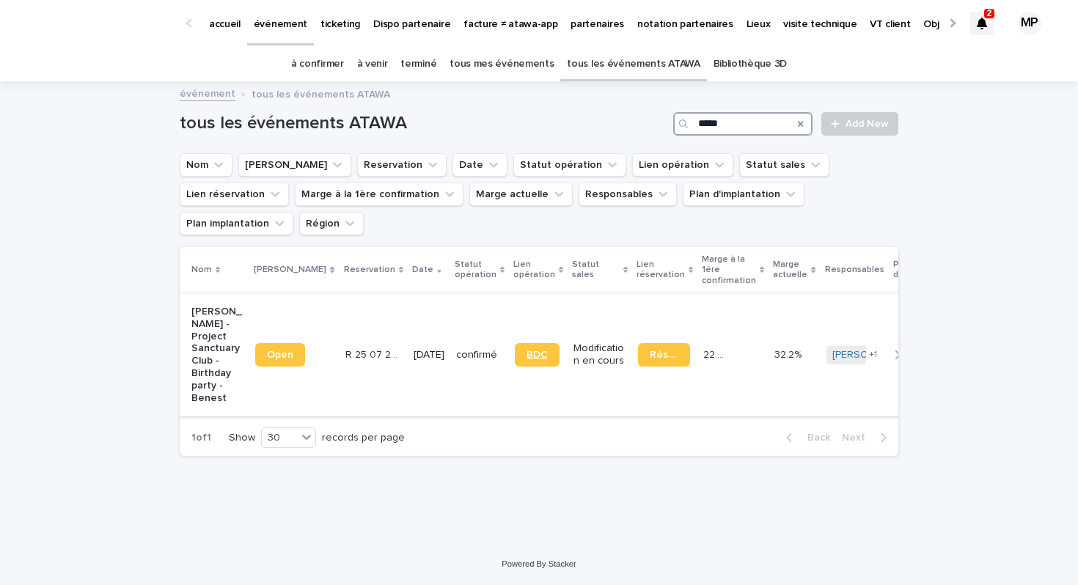 Image resolution: width=1078 pixels, height=585 pixels. What do you see at coordinates (373, 354) in the screenshot?
I see `p: R 25 07 2966` at bounding box center [373, 354].